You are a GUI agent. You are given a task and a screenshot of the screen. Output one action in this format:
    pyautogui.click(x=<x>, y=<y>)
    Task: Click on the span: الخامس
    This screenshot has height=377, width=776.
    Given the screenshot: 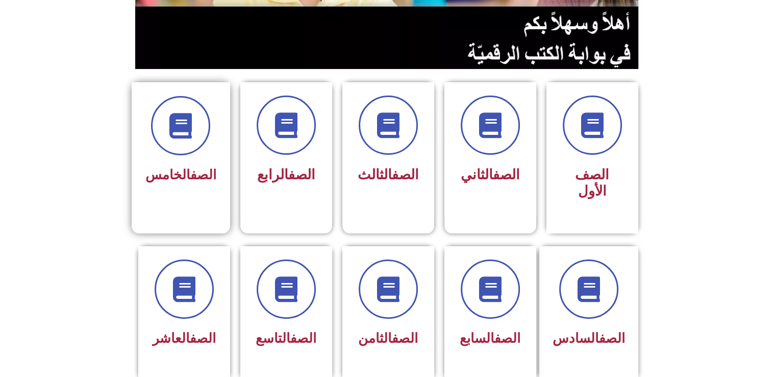 What is the action you would take?
    pyautogui.click(x=181, y=175)
    